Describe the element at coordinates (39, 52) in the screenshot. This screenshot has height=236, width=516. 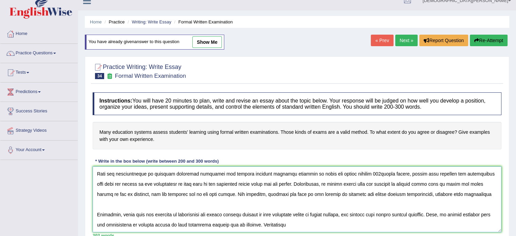
I see `a: Practice Questions` at that location.